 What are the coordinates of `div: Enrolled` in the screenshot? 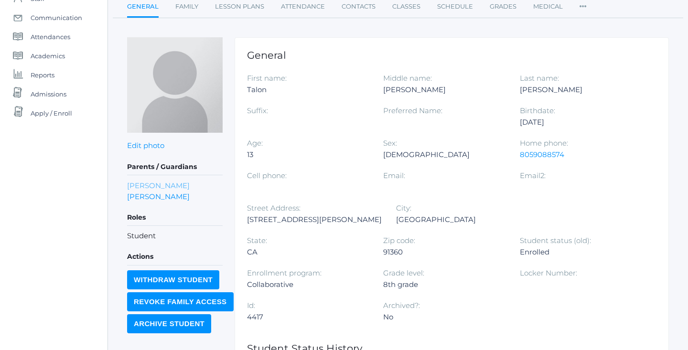 It's located at (581, 252).